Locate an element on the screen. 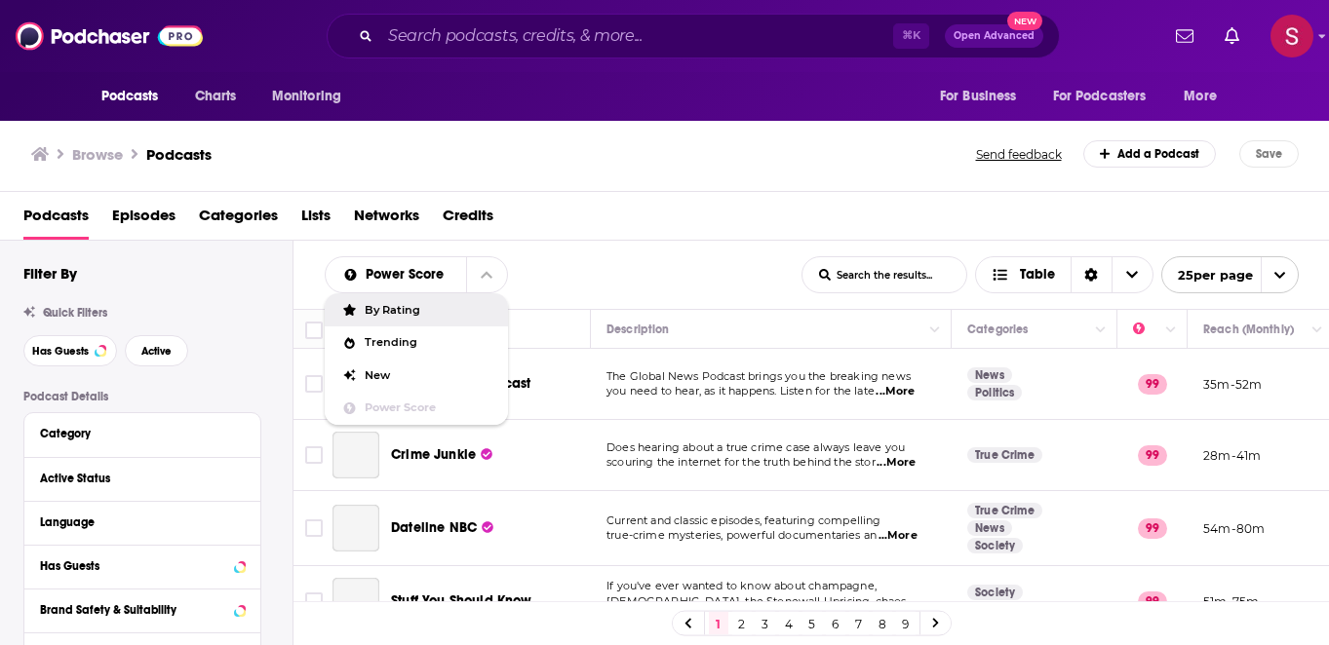 The width and height of the screenshot is (1329, 645). button: Active Status is located at coordinates (142, 478).